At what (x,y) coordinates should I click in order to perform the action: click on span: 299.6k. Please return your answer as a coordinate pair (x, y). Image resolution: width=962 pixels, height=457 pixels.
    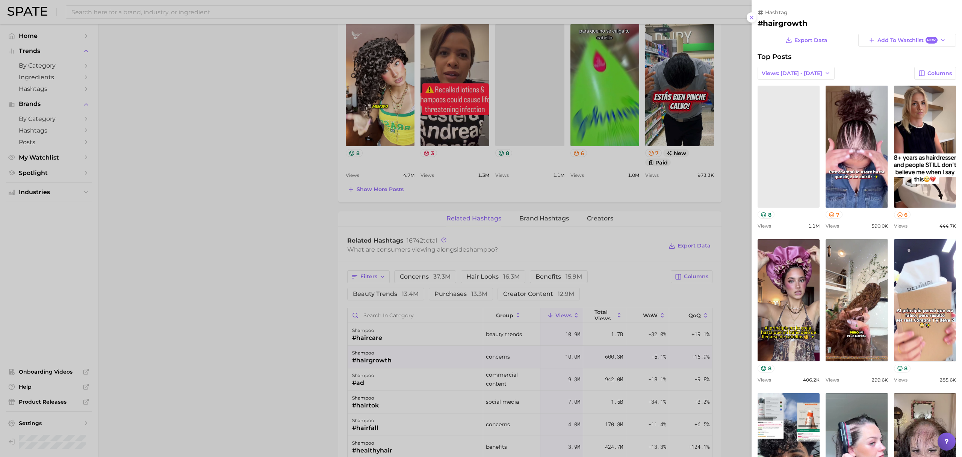
    Looking at the image, I should click on (880, 380).